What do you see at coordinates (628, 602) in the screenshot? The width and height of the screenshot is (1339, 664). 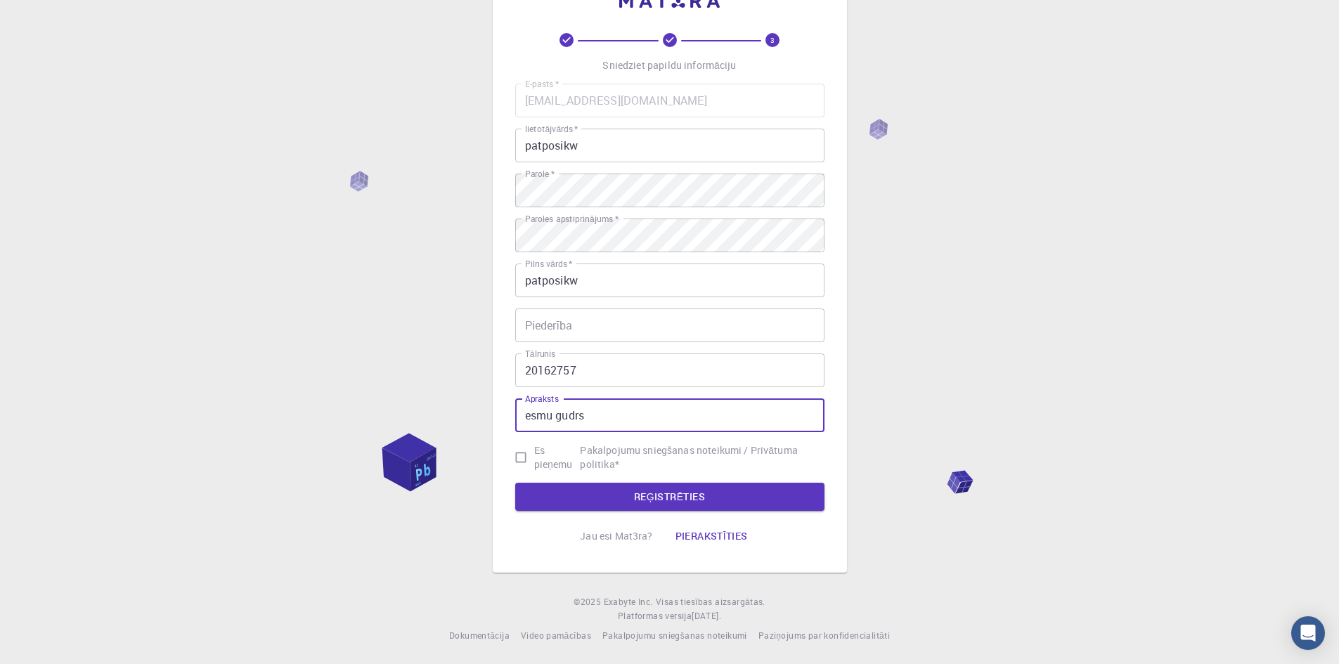 I see `a: Exabyte Inc.` at bounding box center [628, 602].